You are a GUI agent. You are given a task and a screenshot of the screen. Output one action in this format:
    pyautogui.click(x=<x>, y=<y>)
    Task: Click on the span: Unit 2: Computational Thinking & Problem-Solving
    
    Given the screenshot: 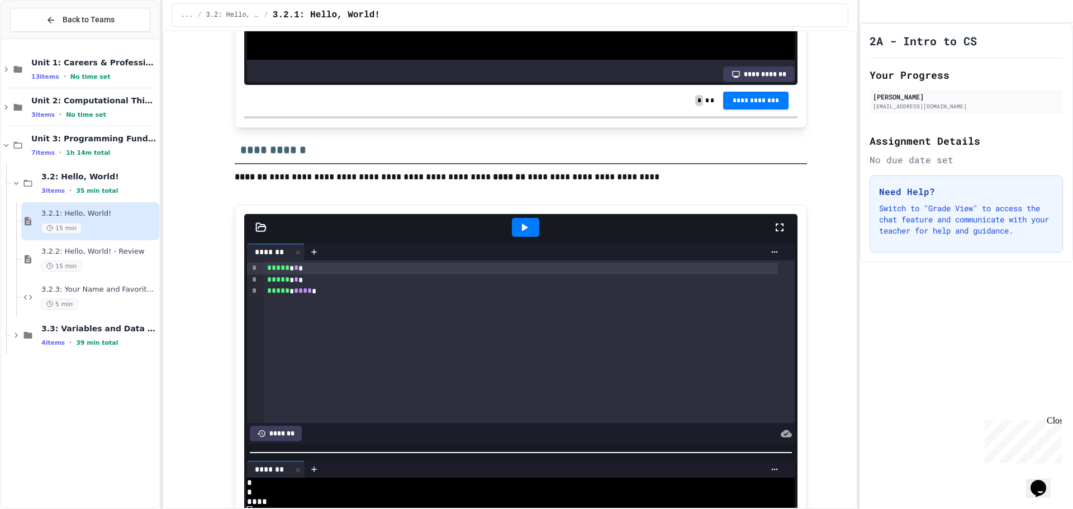 What is the action you would take?
    pyautogui.click(x=94, y=101)
    